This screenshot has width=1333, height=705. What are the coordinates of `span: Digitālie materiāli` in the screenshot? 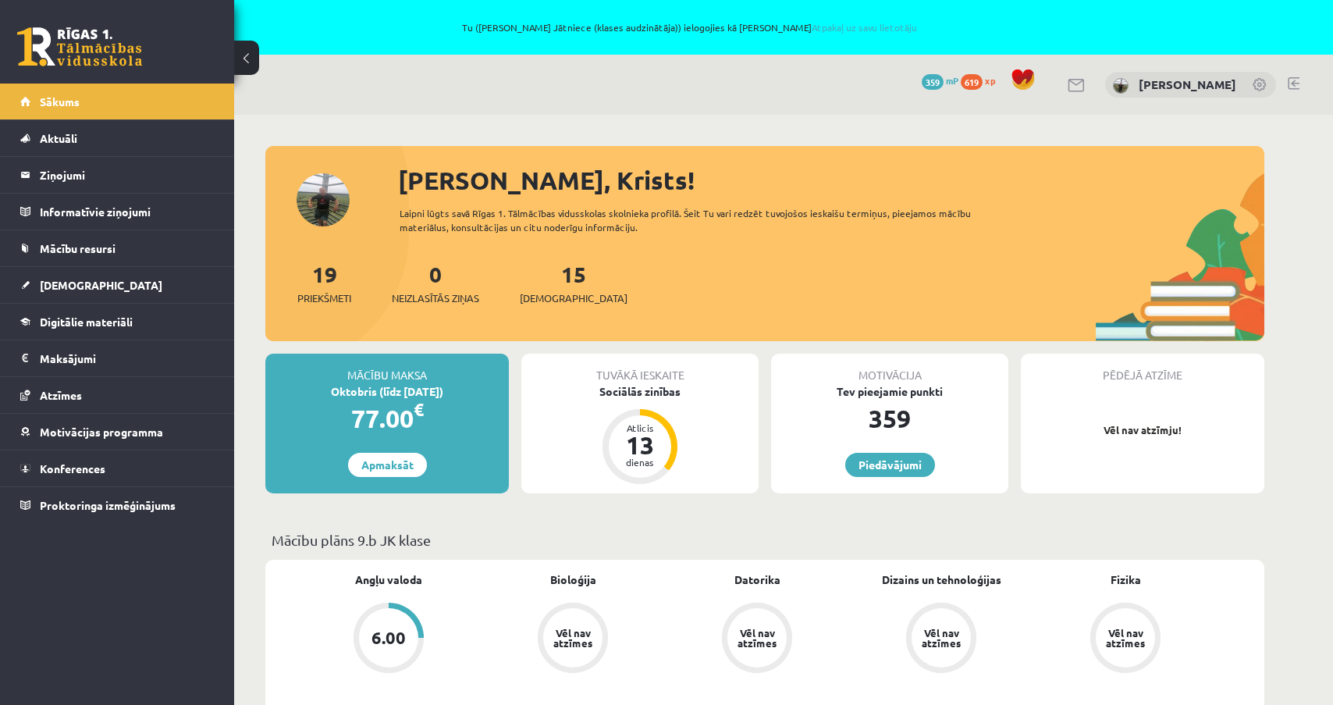 It's located at (86, 321).